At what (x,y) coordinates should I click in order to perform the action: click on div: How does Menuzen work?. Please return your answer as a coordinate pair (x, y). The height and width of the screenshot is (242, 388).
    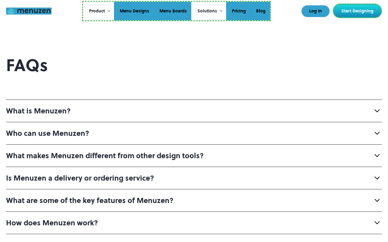
    Looking at the image, I should click on (52, 223).